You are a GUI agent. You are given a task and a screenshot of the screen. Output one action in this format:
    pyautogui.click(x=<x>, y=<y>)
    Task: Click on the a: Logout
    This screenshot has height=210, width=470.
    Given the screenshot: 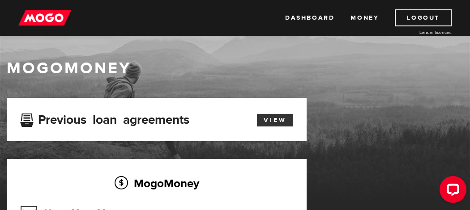 What is the action you would take?
    pyautogui.click(x=423, y=18)
    